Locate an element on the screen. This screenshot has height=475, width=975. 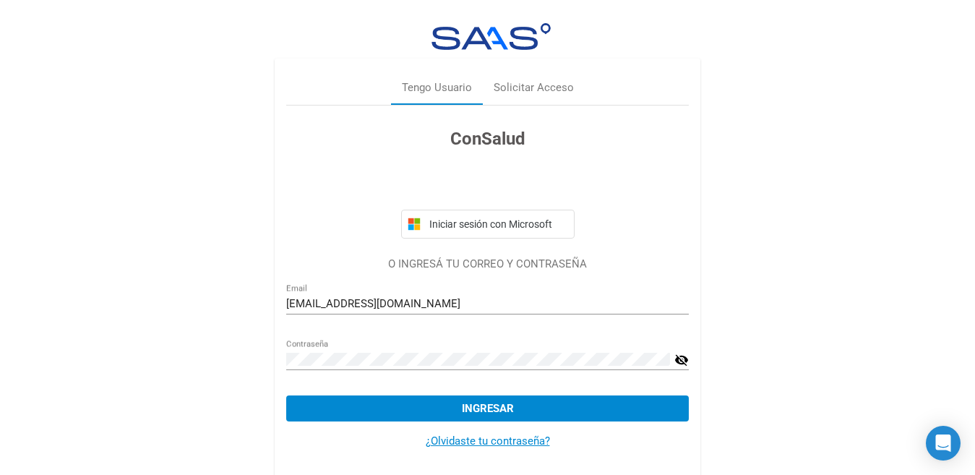
span: Iniciar sesión con Microsoft is located at coordinates (497, 224).